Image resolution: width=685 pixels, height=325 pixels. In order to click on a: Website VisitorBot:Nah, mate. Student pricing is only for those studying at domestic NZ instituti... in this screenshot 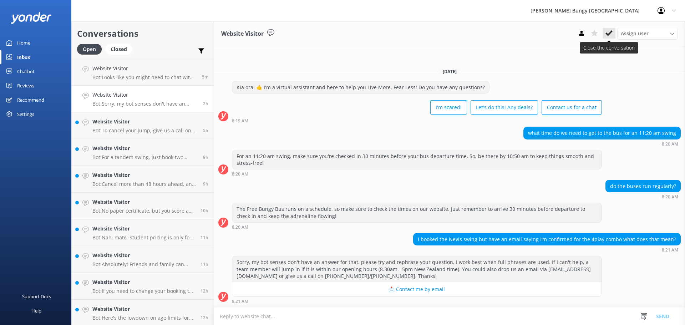, I will do `click(143, 233)`.